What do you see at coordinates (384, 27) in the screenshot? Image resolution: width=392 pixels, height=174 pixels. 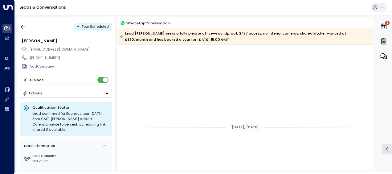 I see `button: 1` at bounding box center [384, 27].